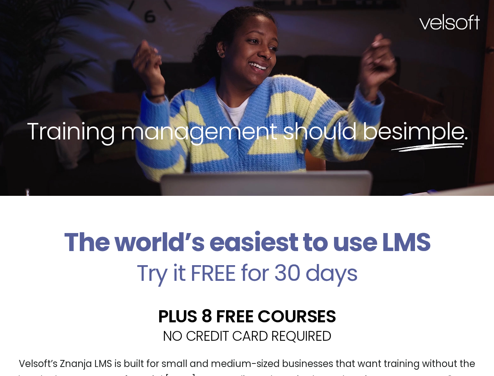 The height and width of the screenshot is (376, 494). What do you see at coordinates (247, 335) in the screenshot?
I see `h2: NO CREDIT CARD REQUIRED` at bounding box center [247, 335].